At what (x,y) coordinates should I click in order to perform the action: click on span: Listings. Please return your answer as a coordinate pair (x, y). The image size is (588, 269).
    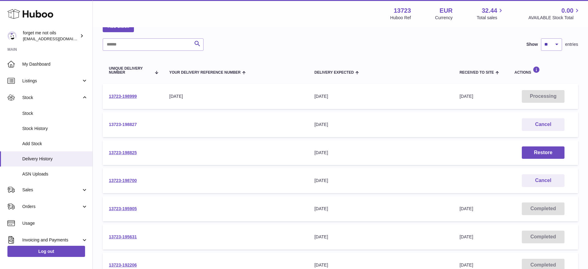
    Looking at the image, I should click on (52, 81).